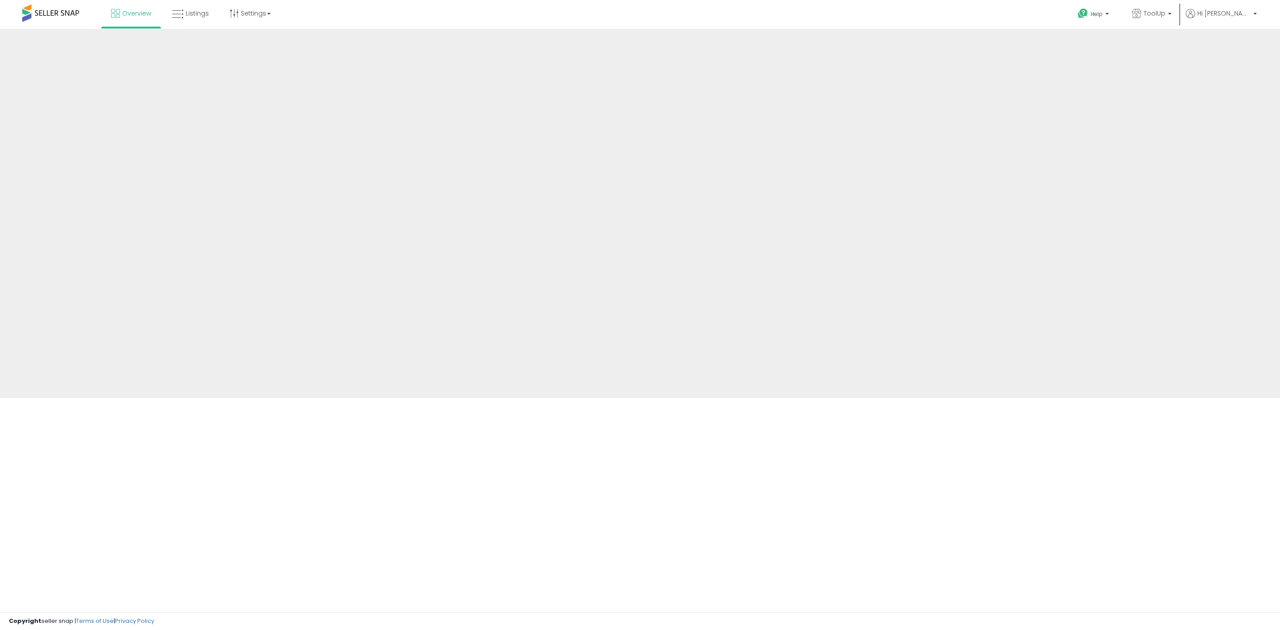  I want to click on span: Overview, so click(136, 13).